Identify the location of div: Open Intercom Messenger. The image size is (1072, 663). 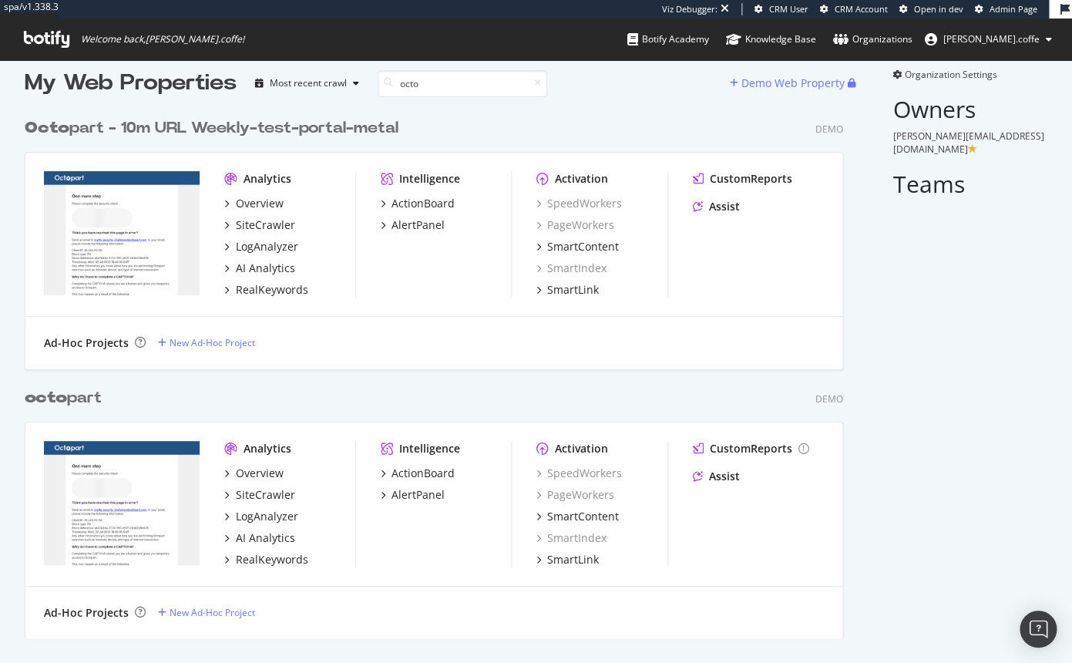
(1038, 629).